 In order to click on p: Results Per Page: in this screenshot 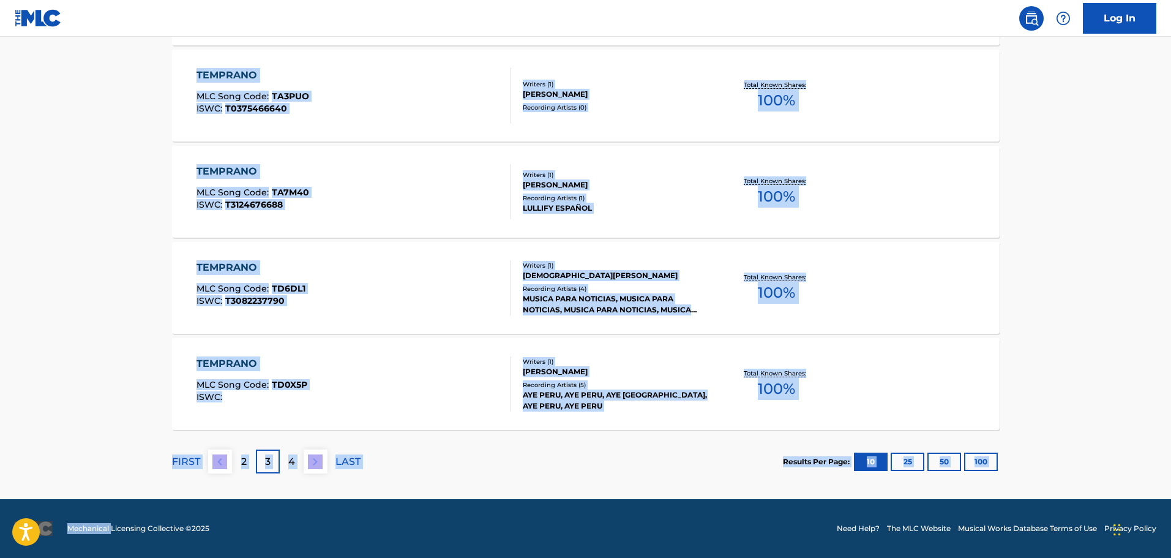, I will do `click(818, 462)`.